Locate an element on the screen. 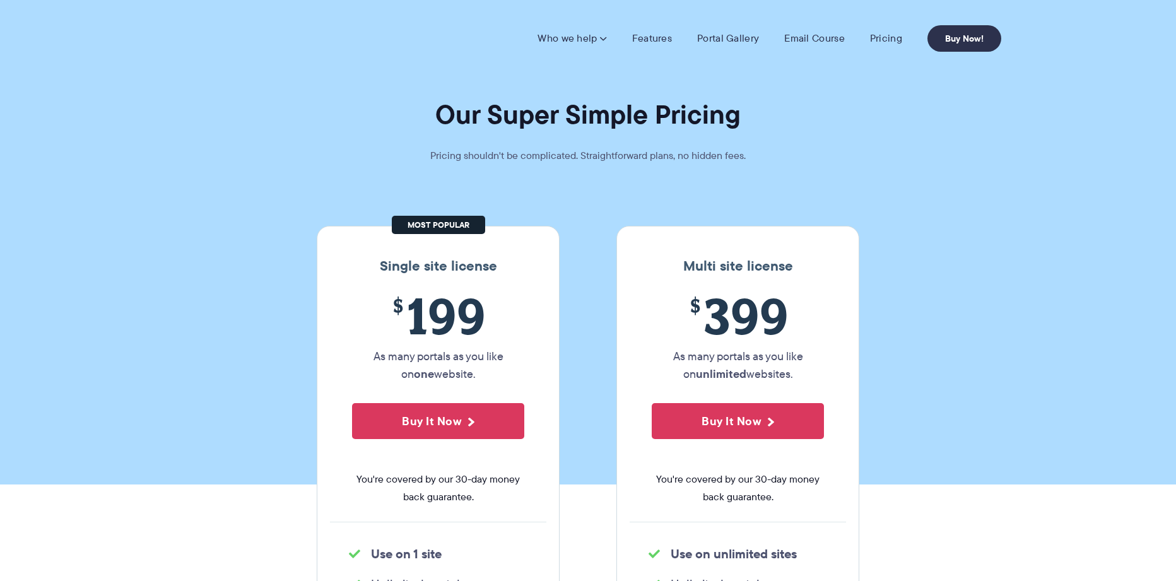 The height and width of the screenshot is (581, 1176). a: Email Course is located at coordinates (815, 38).